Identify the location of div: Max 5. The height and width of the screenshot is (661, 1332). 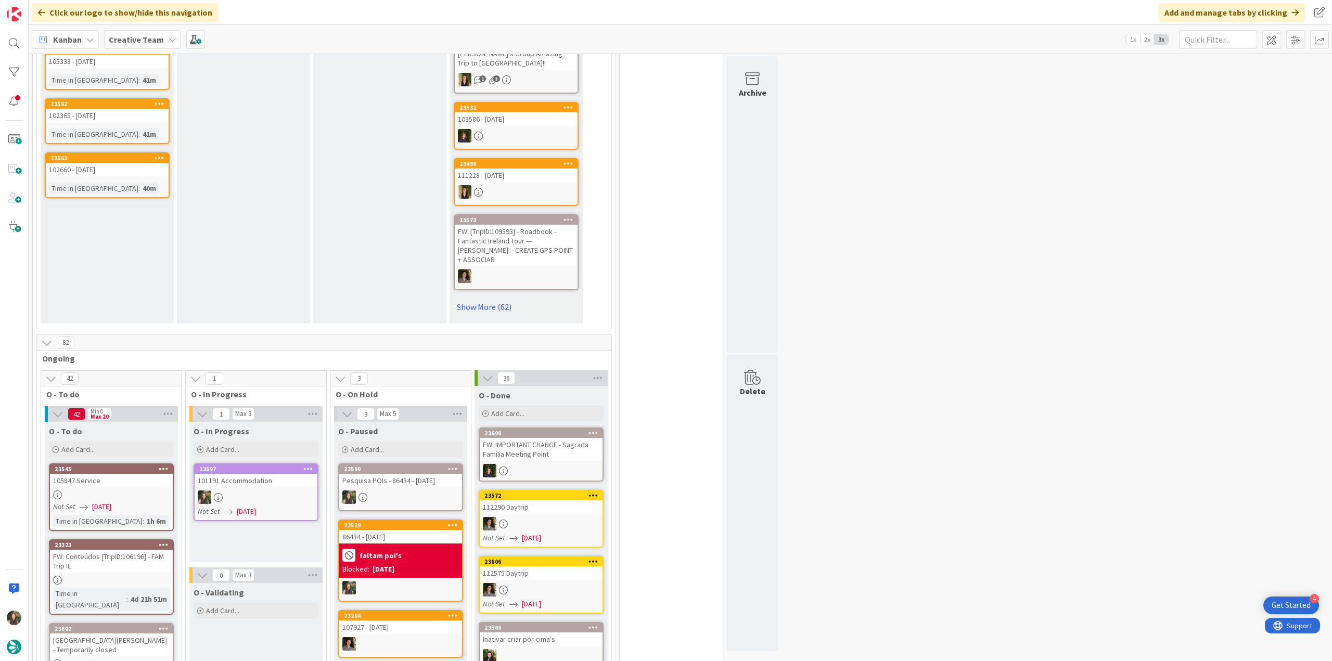
(387, 414).